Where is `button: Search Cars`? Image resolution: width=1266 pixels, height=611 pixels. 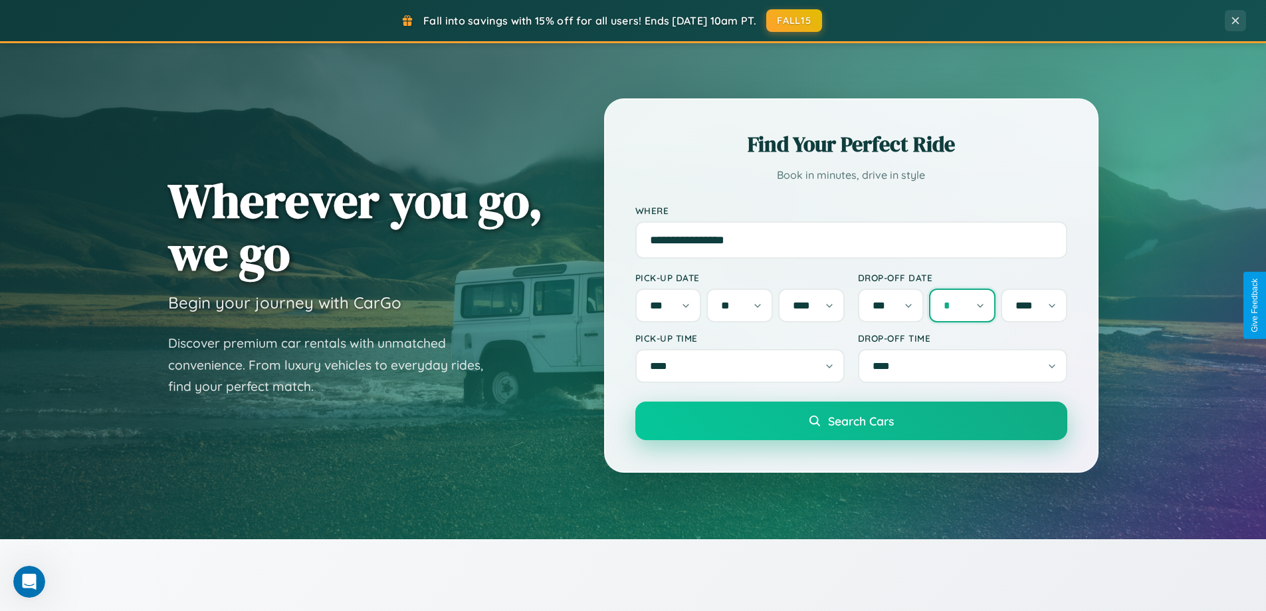
button: Search Cars is located at coordinates (851, 421).